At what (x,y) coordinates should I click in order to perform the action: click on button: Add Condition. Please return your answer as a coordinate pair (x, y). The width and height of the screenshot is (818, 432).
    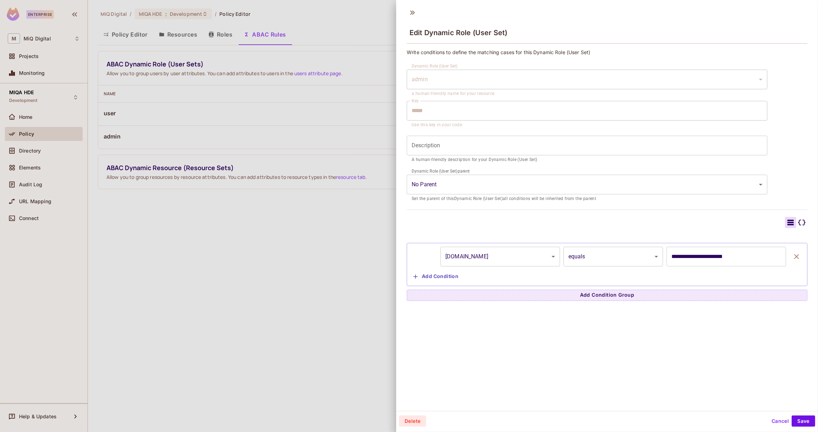
    Looking at the image, I should click on (436, 277).